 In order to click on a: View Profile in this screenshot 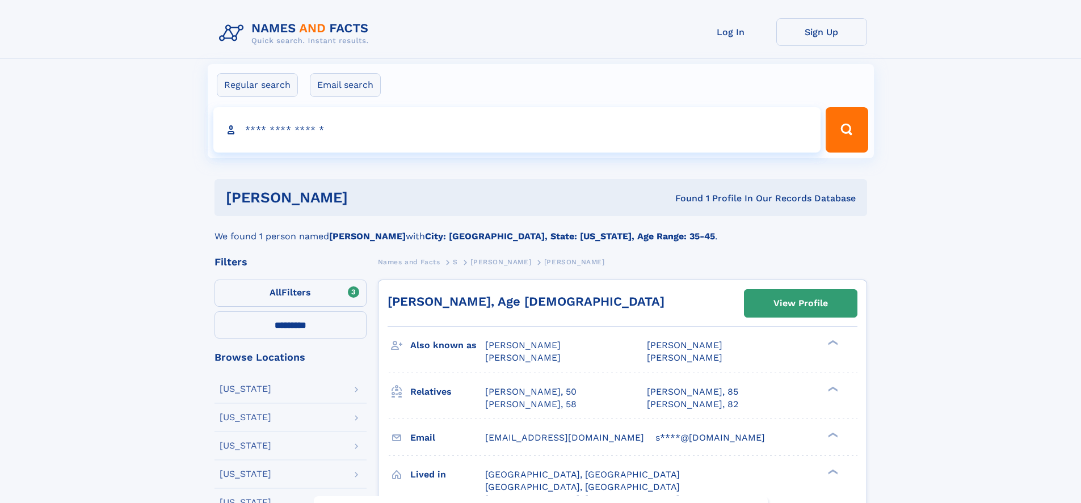, I will do `click(801, 304)`.